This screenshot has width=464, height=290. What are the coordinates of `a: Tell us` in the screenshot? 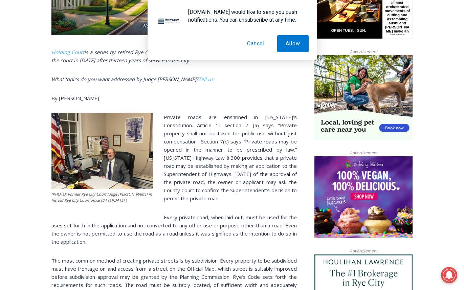 It's located at (206, 79).